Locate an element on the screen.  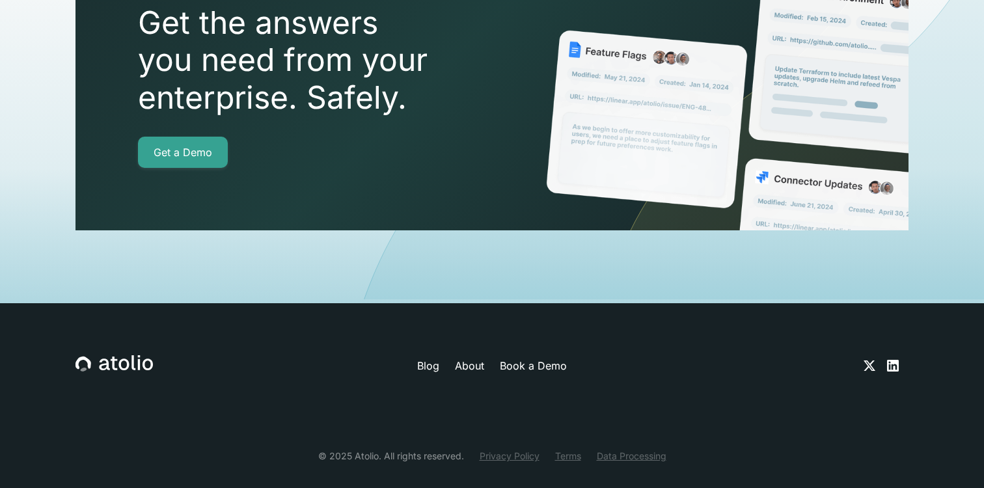
a: Book a Demo is located at coordinates (533, 366).